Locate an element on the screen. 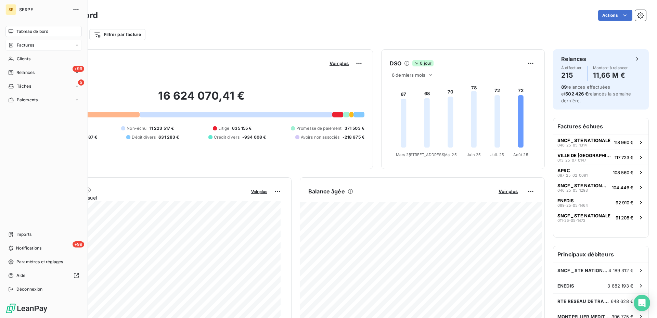 The height and width of the screenshot is (318, 657). span: 0 jour is located at coordinates (423, 63).